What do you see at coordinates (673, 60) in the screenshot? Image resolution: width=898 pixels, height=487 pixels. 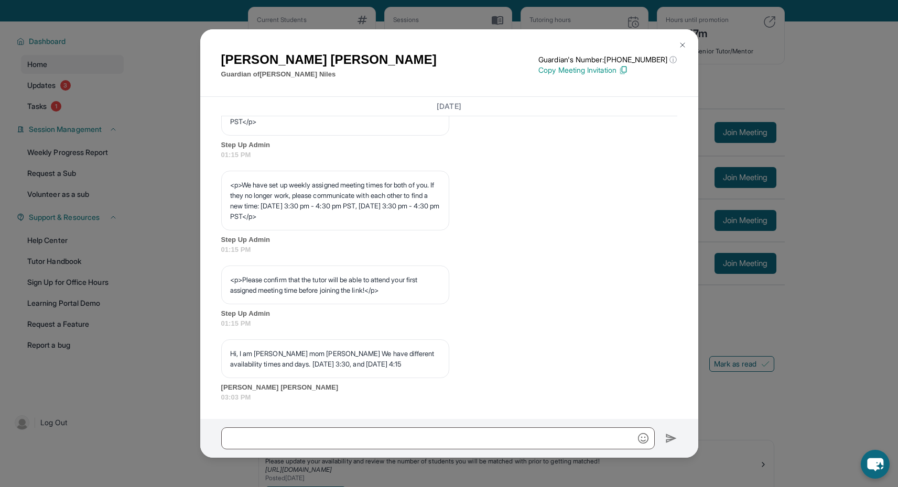 I see `span: ⓘ` at bounding box center [673, 60].